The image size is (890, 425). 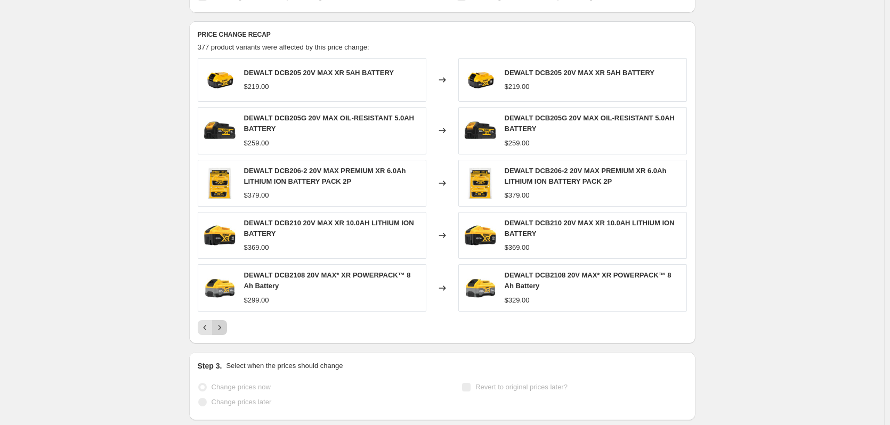 What do you see at coordinates (521, 387) in the screenshot?
I see `span: Revert to original prices later?` at bounding box center [521, 387].